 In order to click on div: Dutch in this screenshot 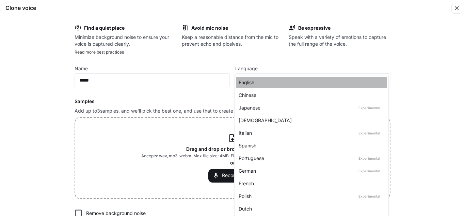, I will do `click(310, 208)`.